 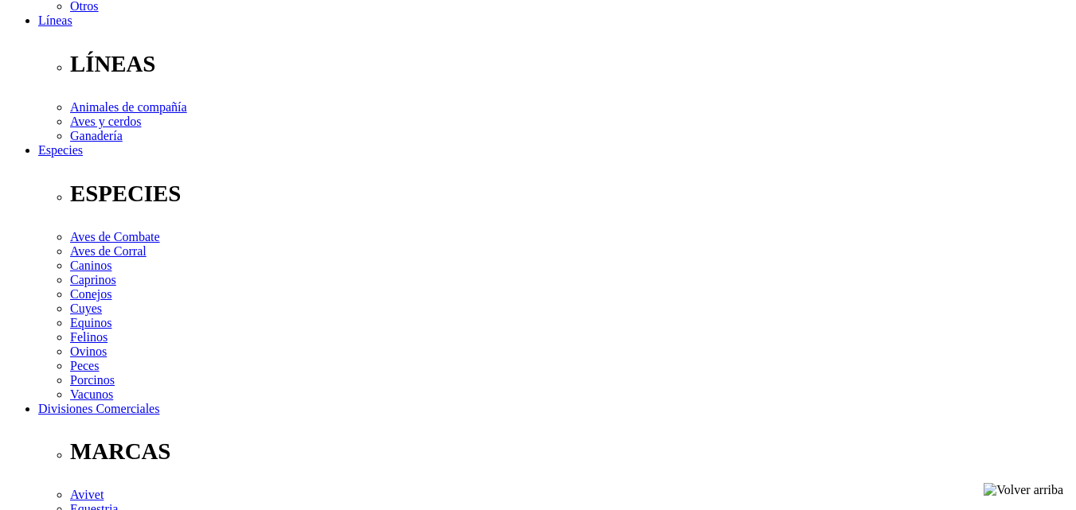 I want to click on span: Peces, so click(x=84, y=365).